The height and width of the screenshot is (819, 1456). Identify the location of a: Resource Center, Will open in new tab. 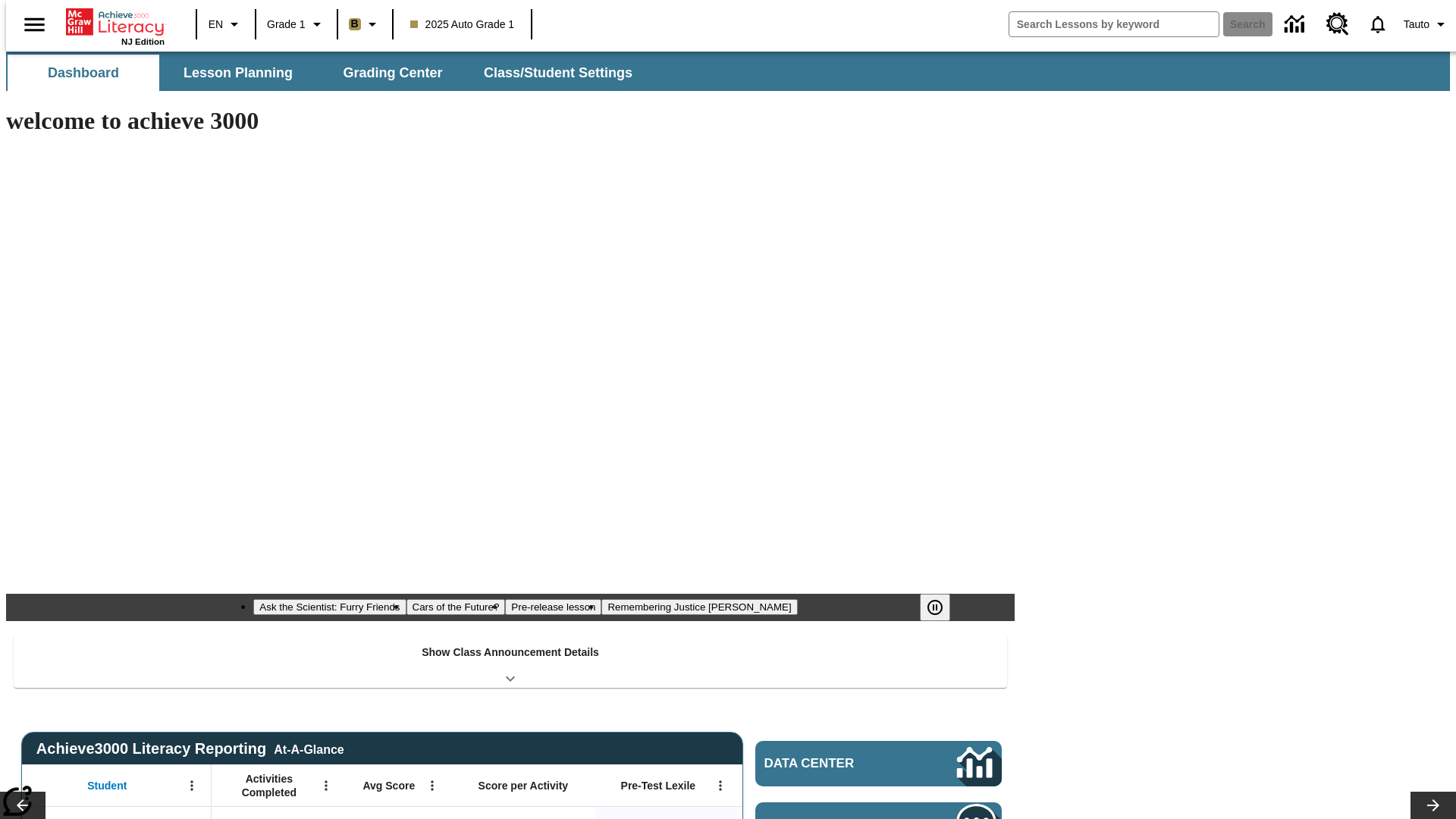
(1337, 24).